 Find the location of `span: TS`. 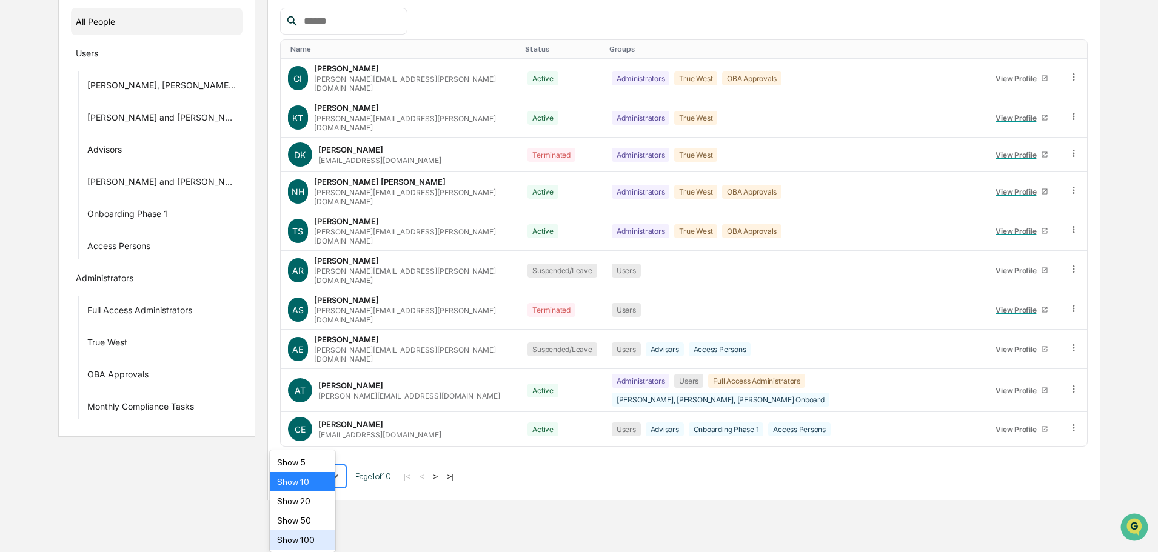

span: TS is located at coordinates (298, 231).